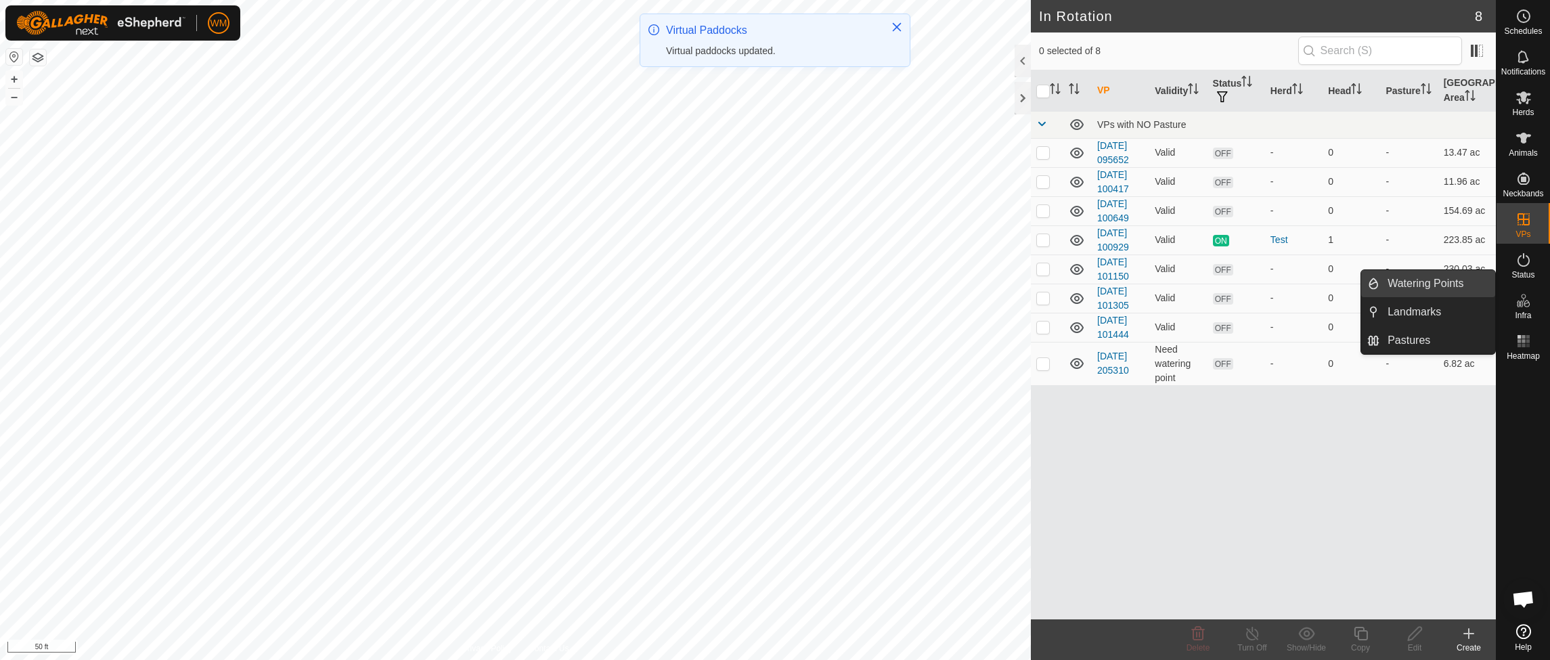 This screenshot has width=1550, height=660. What do you see at coordinates (1523, 275) in the screenshot?
I see `span: Status` at bounding box center [1523, 275].